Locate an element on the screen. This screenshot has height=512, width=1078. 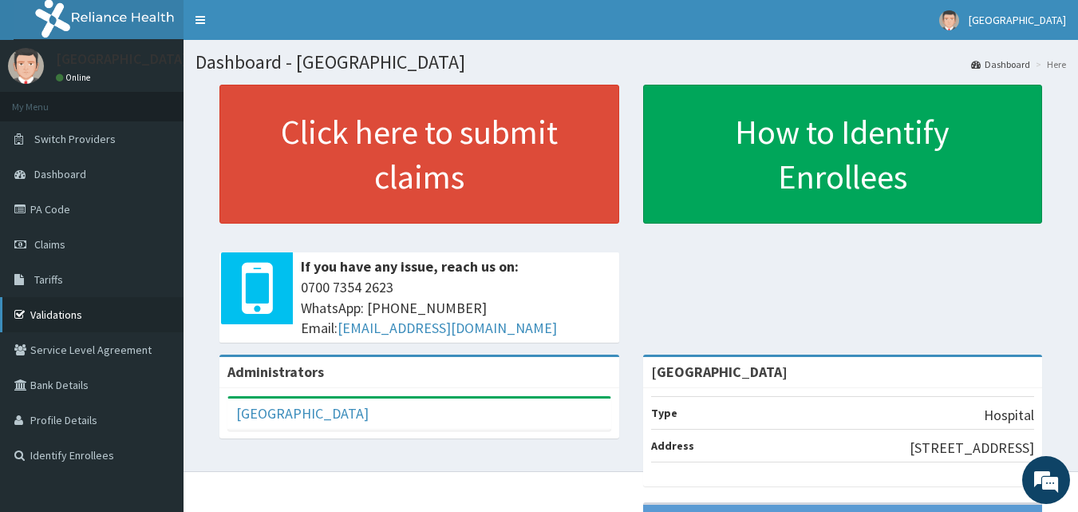
a: How to Identify Enrollees is located at coordinates (843, 154).